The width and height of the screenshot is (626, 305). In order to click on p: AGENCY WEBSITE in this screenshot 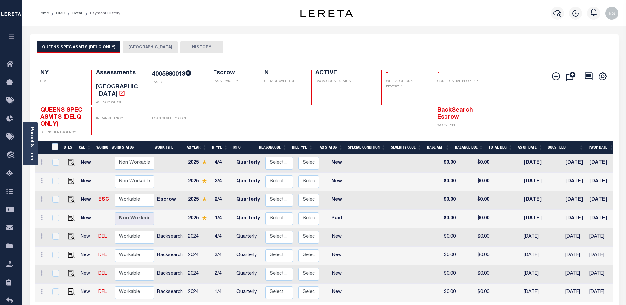, I will do `click(118, 103)`.